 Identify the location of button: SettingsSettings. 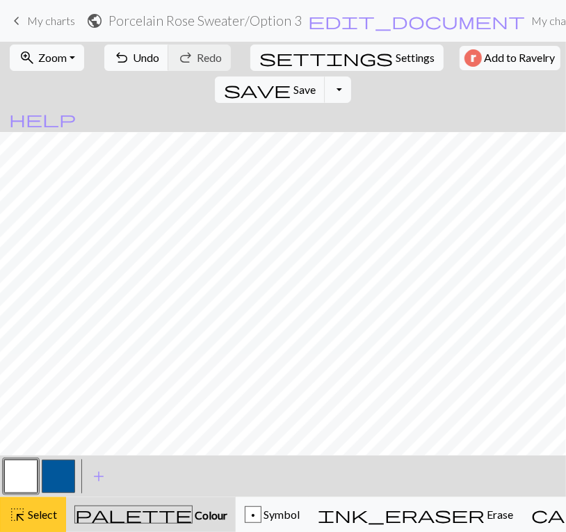
(347, 58).